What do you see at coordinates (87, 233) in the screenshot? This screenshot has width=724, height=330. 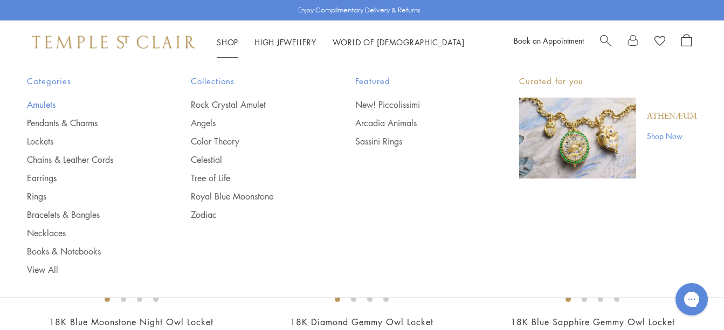 I see `a: Necklaces` at bounding box center [87, 233].